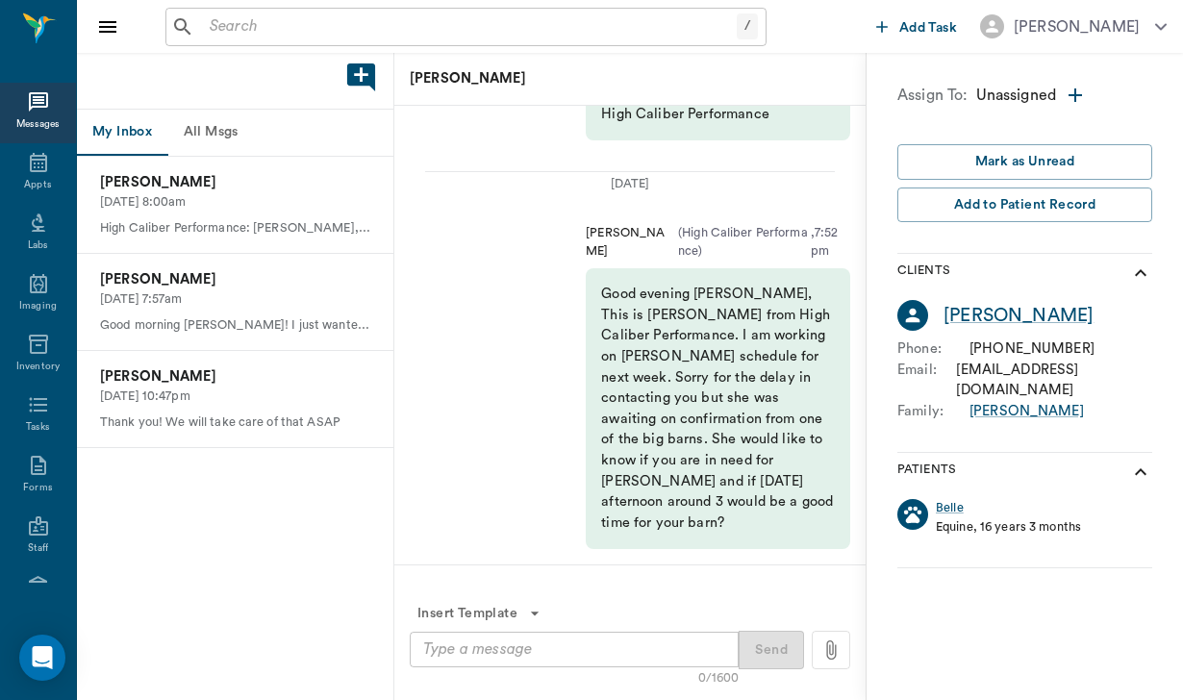 The width and height of the screenshot is (1183, 700). Describe the element at coordinates (38, 124) in the screenshot. I see `div: Messages` at that location.